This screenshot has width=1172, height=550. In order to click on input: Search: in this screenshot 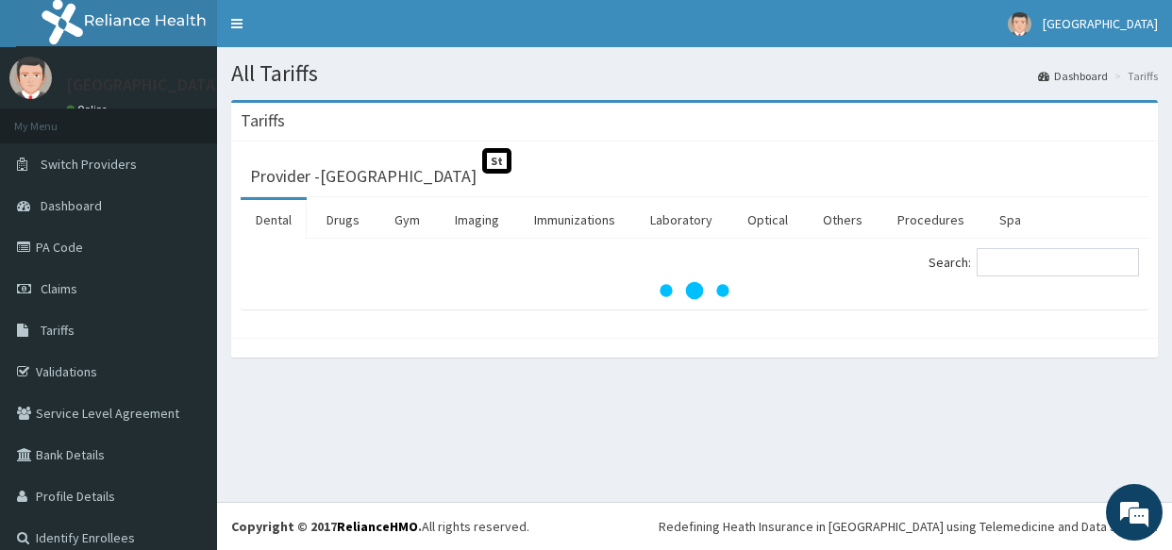, I will do `click(1058, 262)`.